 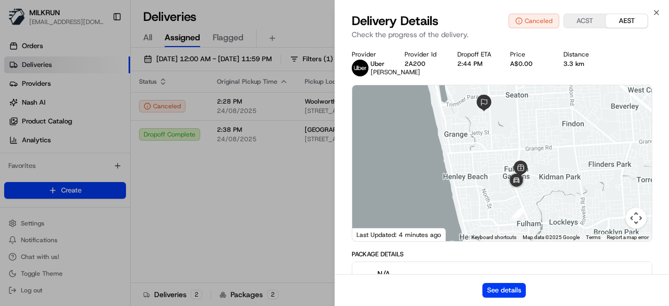 I want to click on div: Last Updated: 4 minutes ago, so click(x=399, y=234).